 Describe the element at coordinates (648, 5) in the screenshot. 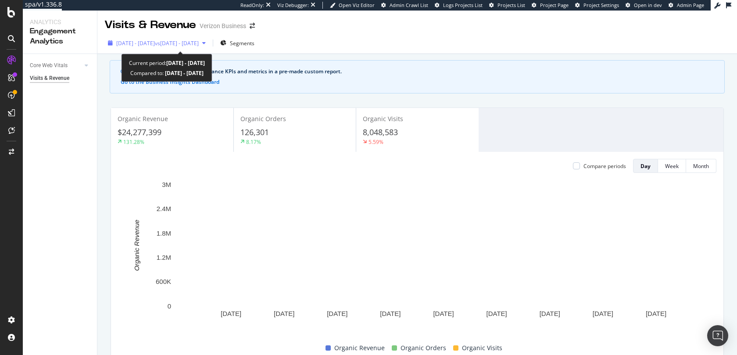

I see `span: Open in dev` at that location.